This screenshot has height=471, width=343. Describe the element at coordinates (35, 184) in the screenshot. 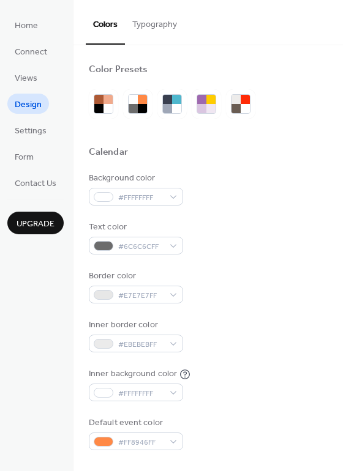

I see `span: Contact Us` at that location.